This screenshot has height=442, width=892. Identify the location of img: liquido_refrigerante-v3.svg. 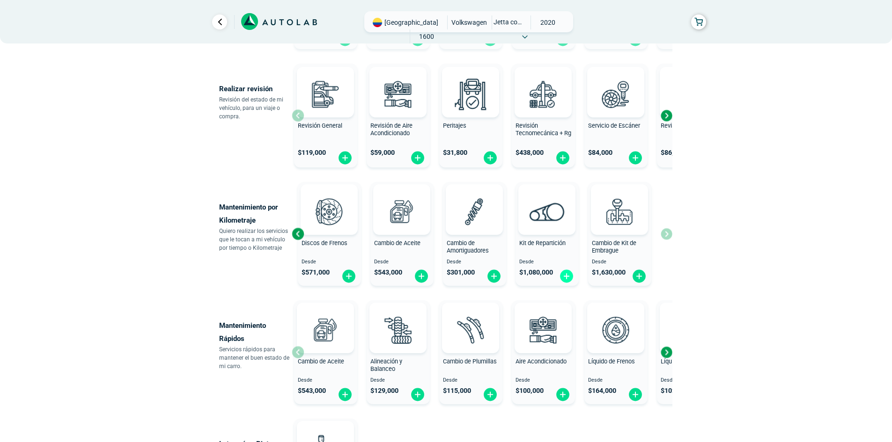
(688, 330).